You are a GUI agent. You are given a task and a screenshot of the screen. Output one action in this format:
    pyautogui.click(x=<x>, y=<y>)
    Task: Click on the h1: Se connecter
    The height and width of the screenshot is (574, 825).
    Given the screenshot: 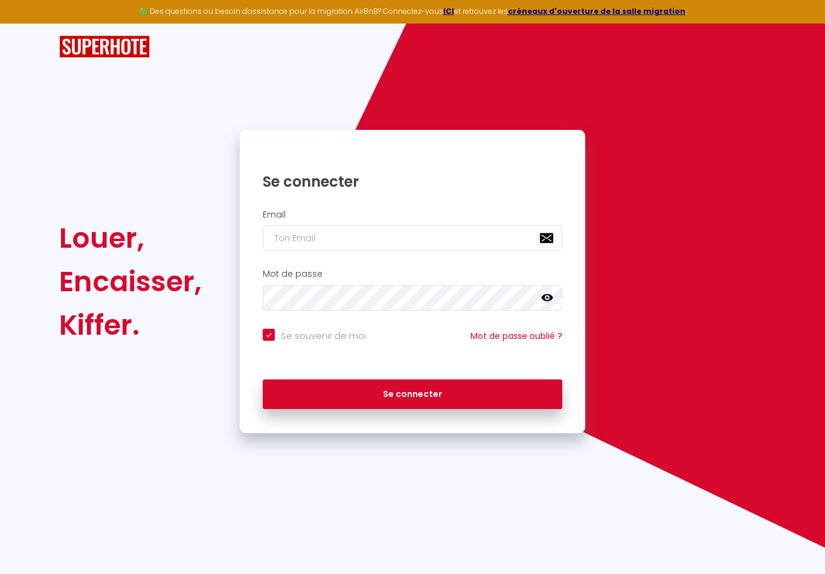 What is the action you would take?
    pyautogui.click(x=413, y=181)
    